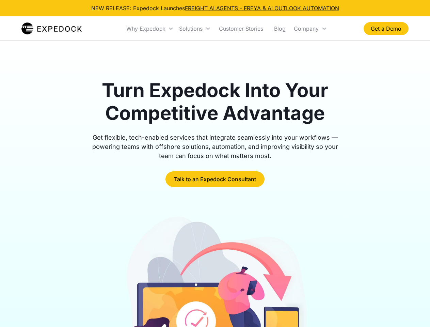  What do you see at coordinates (51, 29) in the screenshot?
I see `a: home` at bounding box center [51, 29].